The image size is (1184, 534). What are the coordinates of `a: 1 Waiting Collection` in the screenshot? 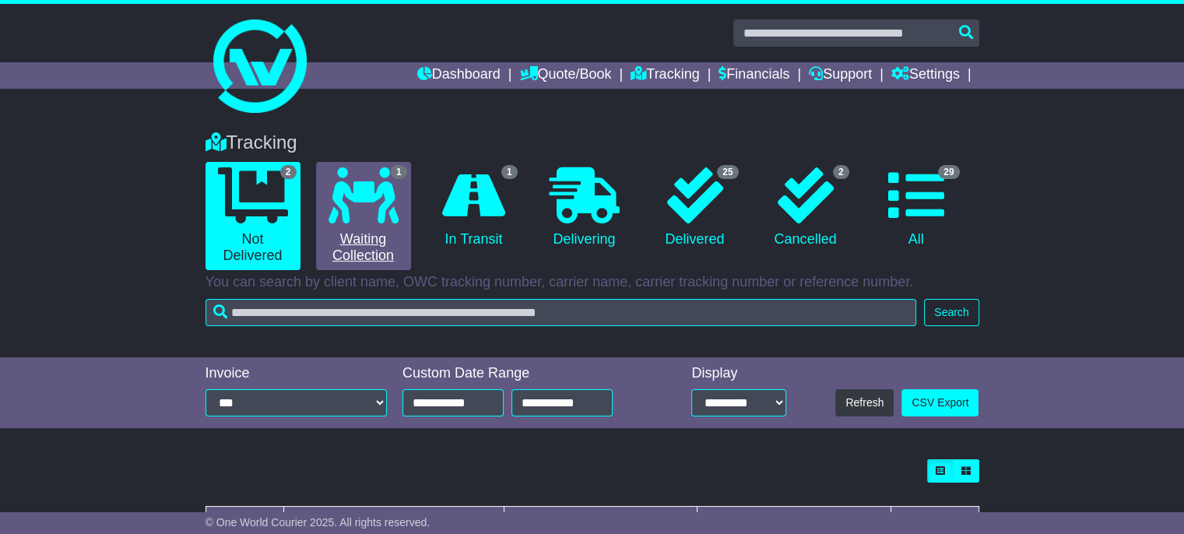 It's located at (363, 216).